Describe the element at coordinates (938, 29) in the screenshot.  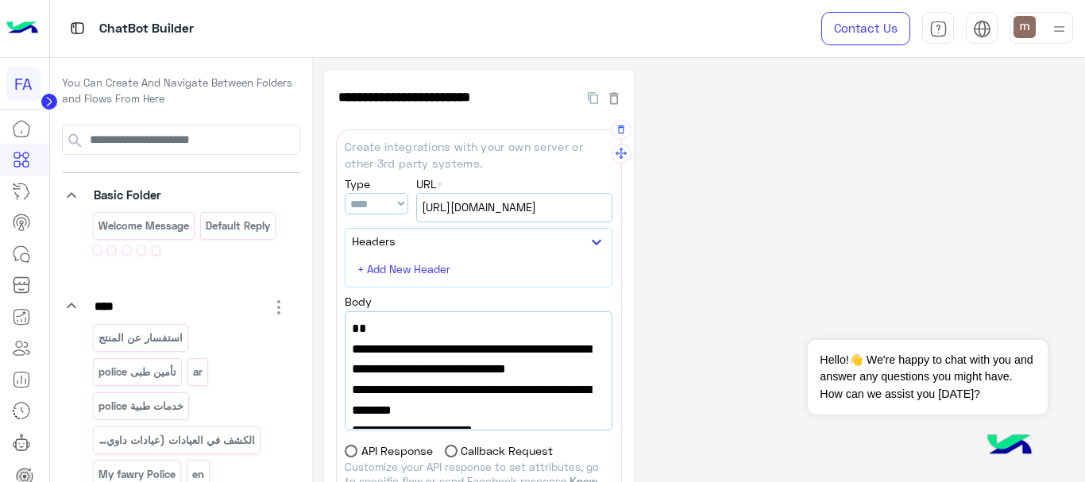
I see `a: tab` at that location.